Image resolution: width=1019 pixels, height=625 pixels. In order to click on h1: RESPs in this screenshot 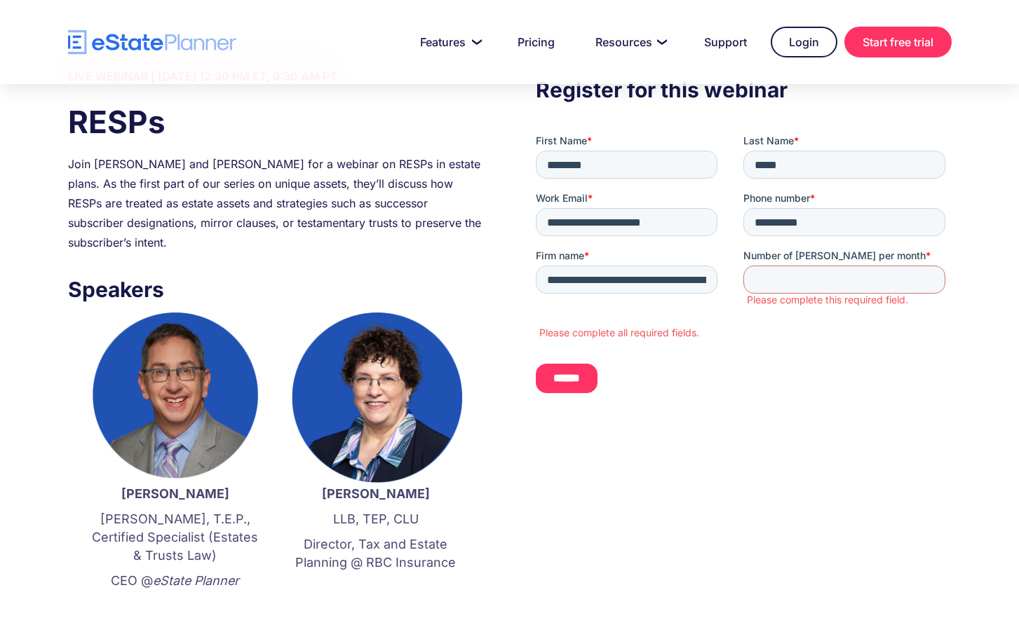, I will do `click(276, 122)`.